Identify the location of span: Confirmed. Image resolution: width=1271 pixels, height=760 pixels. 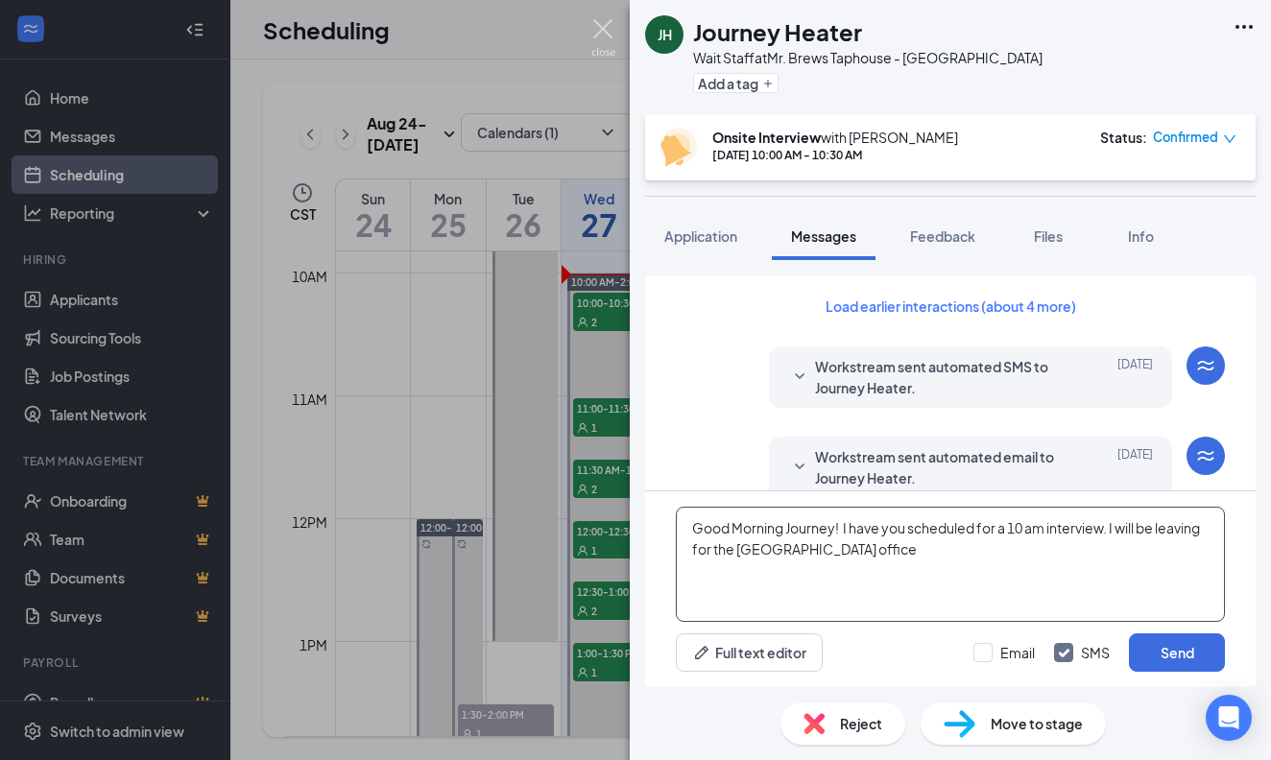
(1185, 137).